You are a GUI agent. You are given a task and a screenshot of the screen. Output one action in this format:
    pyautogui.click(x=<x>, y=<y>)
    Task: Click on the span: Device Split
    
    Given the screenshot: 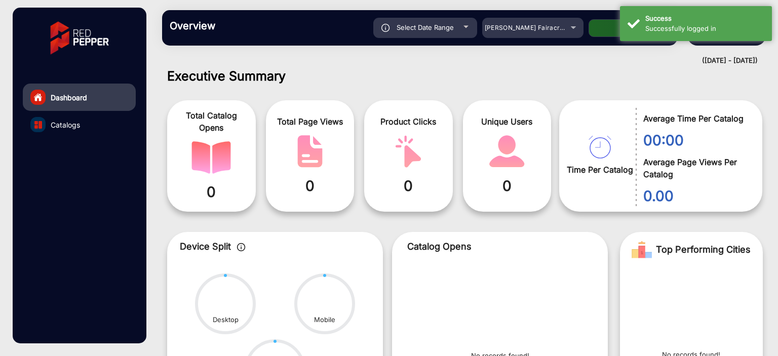 What is the action you would take?
    pyautogui.click(x=205, y=246)
    